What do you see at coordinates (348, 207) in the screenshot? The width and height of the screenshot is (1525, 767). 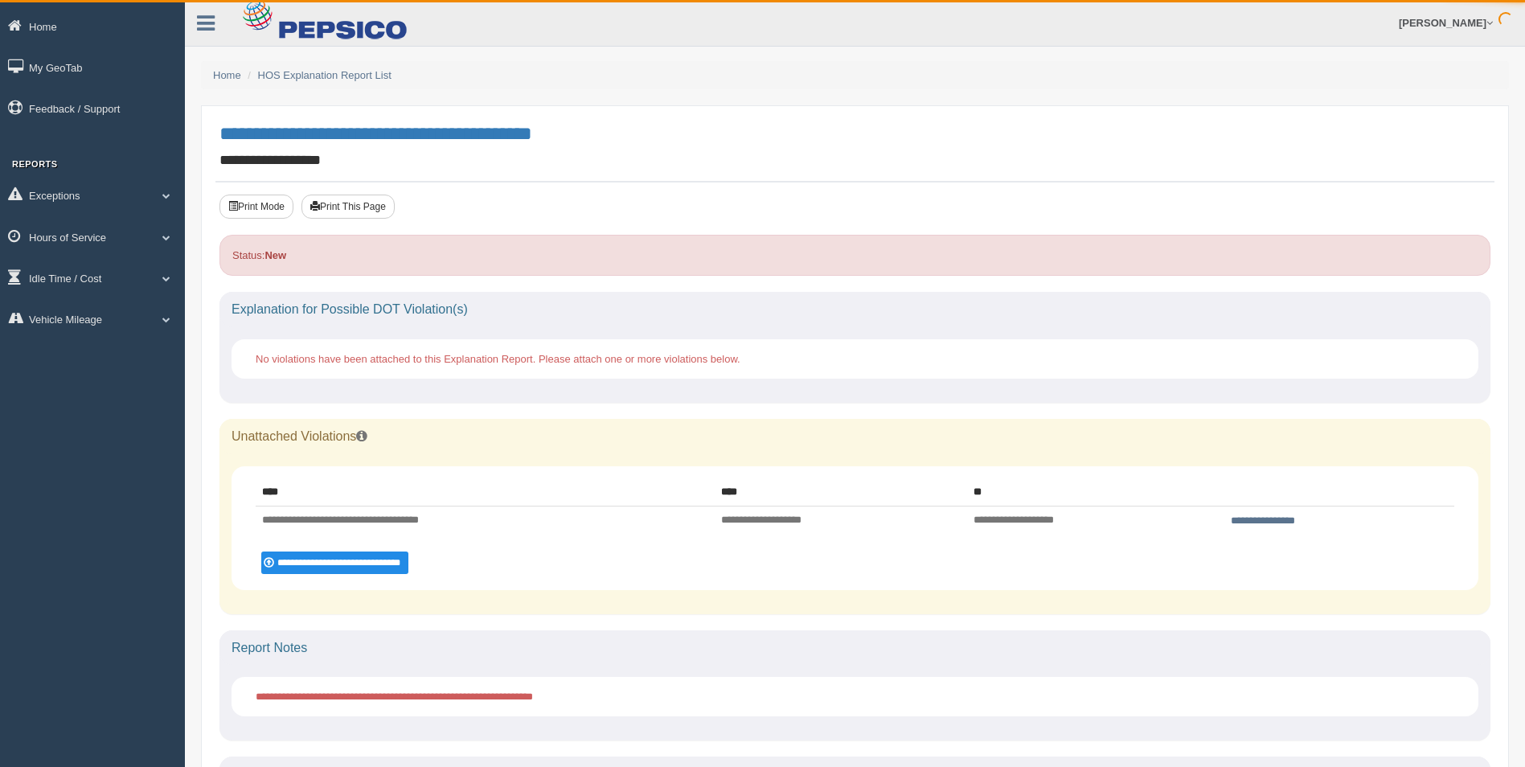 I see `button: Print This Page` at bounding box center [348, 207].